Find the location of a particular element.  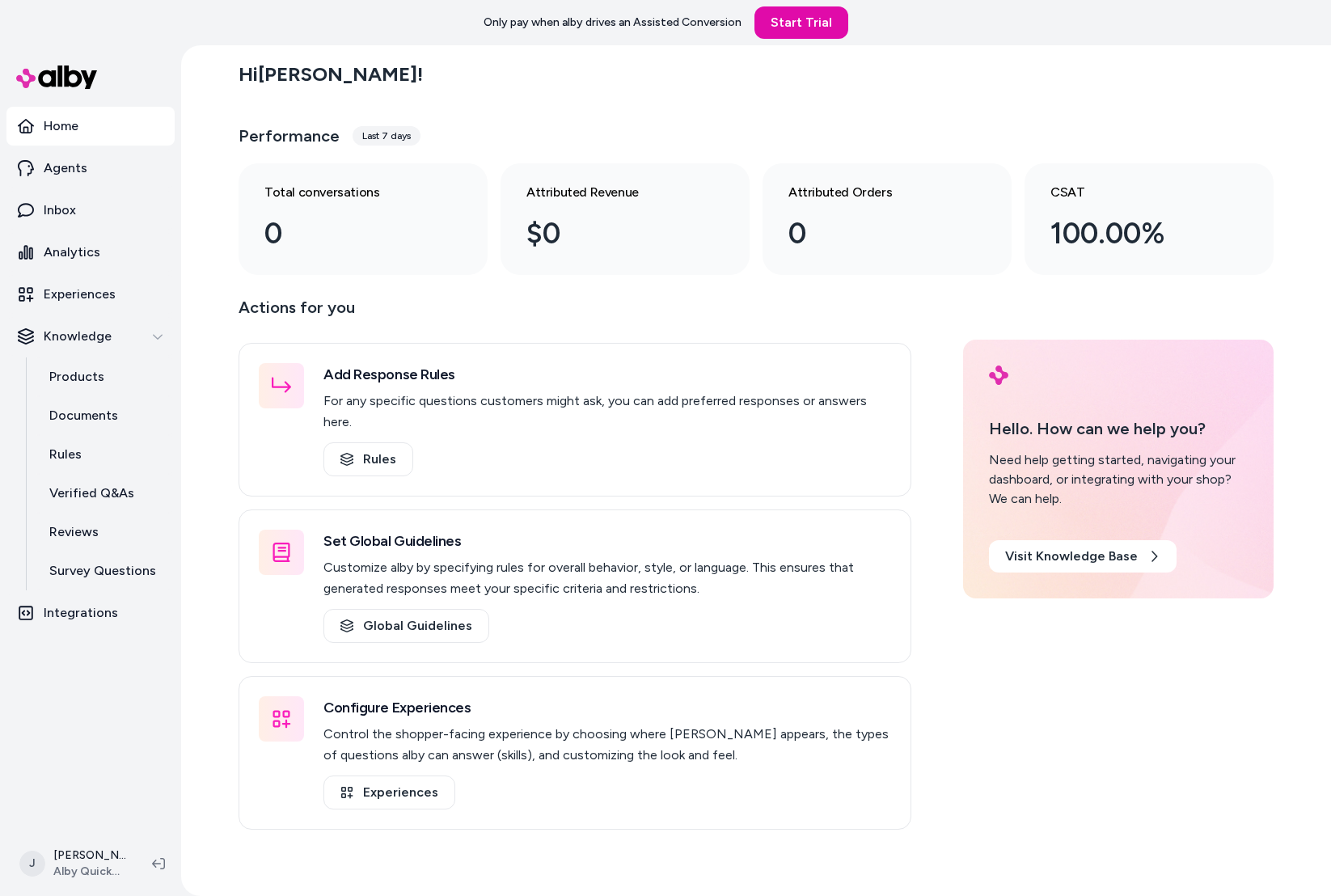

h3: Add Response Rules is located at coordinates (607, 375).